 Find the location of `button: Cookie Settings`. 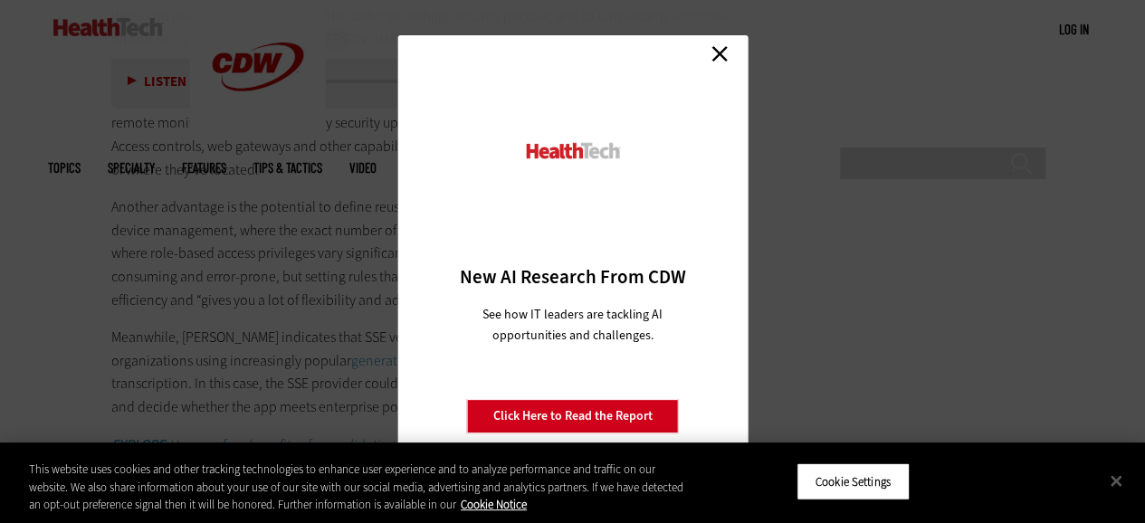

button: Cookie Settings is located at coordinates (853, 482).